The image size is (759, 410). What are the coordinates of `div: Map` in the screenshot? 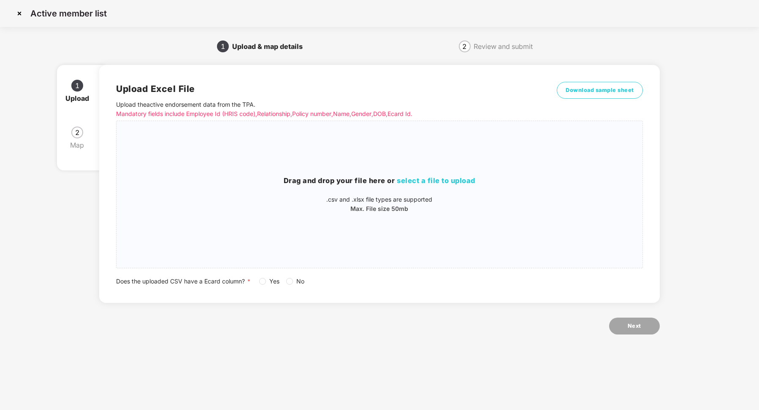 It's located at (80, 145).